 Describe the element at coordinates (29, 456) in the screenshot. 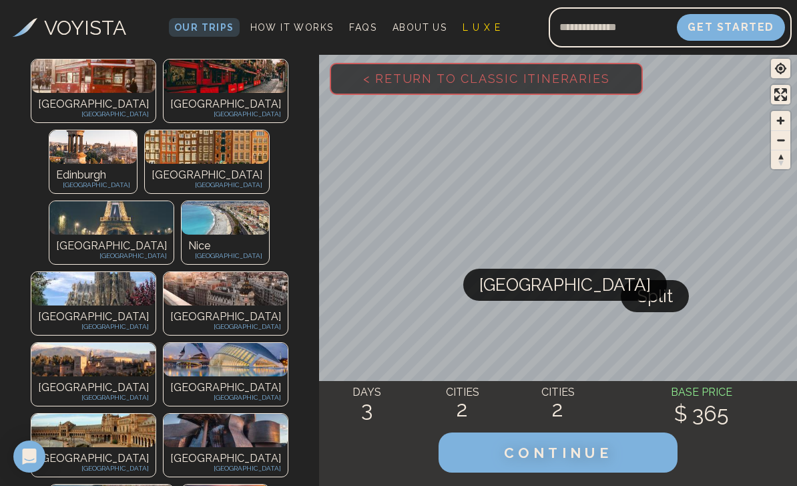

I see `div: Open Intercom Messenger` at that location.